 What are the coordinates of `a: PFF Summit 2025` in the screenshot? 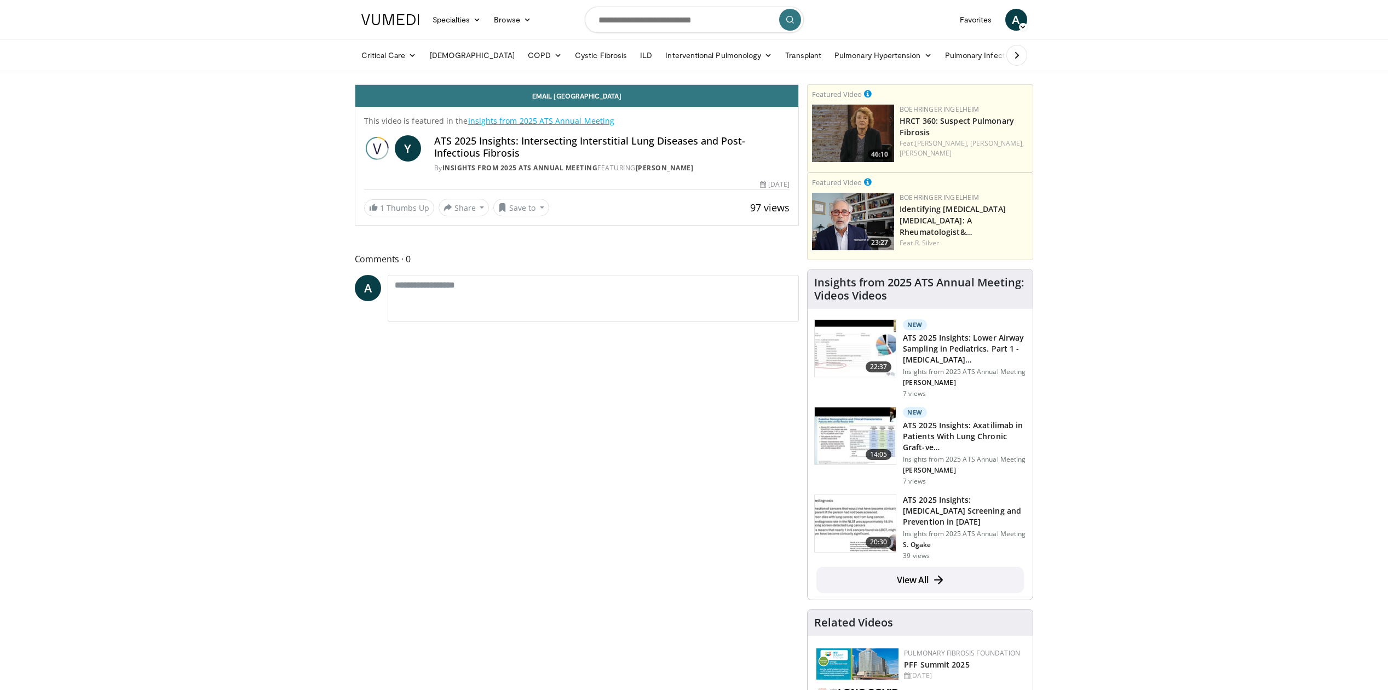 It's located at (937, 664).